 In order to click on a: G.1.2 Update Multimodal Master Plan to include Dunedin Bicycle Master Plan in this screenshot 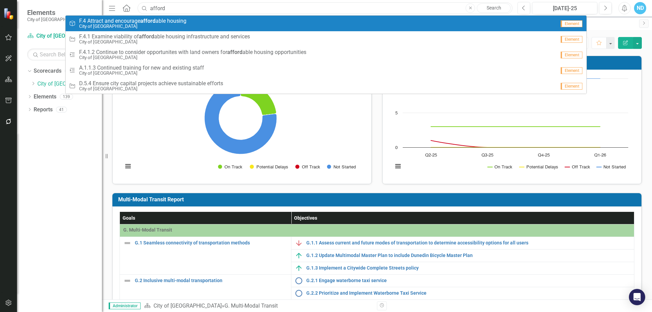, I will do `click(468, 255)`.